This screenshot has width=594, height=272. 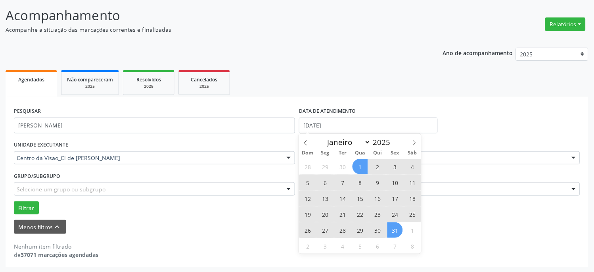 I want to click on span: Dom, so click(x=308, y=153).